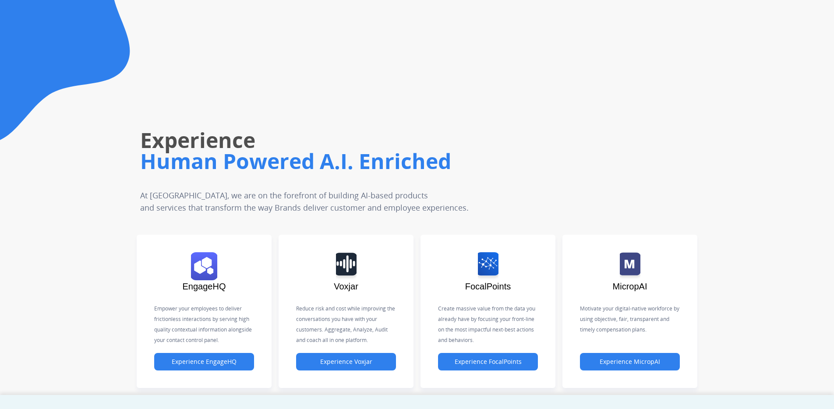 This screenshot has height=409, width=834. What do you see at coordinates (346, 362) in the screenshot?
I see `a: Experience Voxjar` at bounding box center [346, 362].